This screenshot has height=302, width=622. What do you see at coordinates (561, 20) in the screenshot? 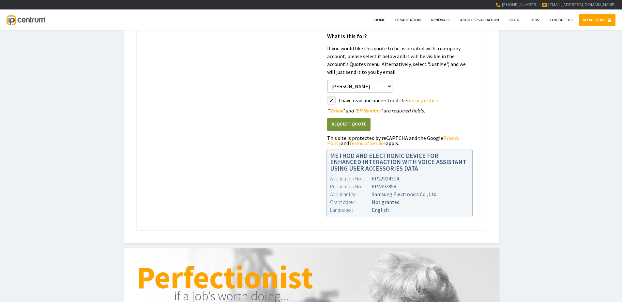
I see `span: Contact Us` at bounding box center [561, 20].